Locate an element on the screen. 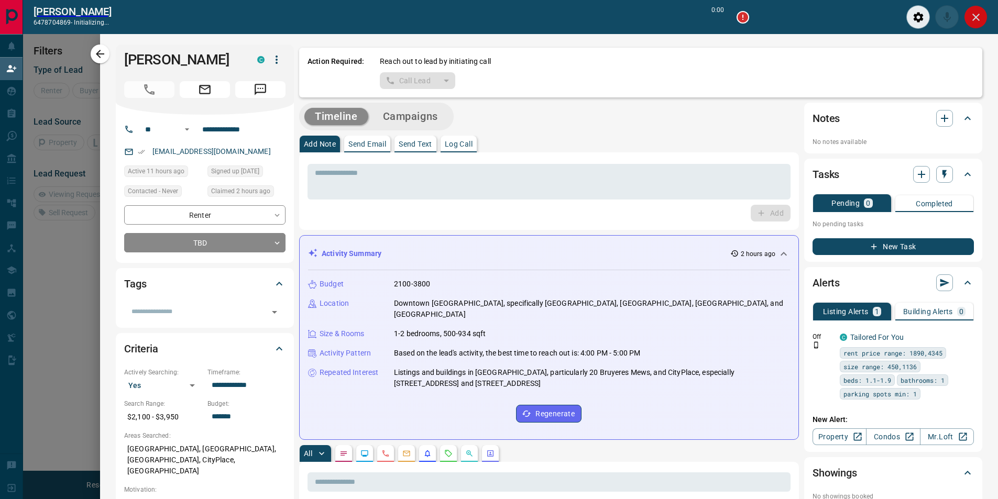 This screenshot has height=499, width=998. svg: Calls is located at coordinates (386, 454).